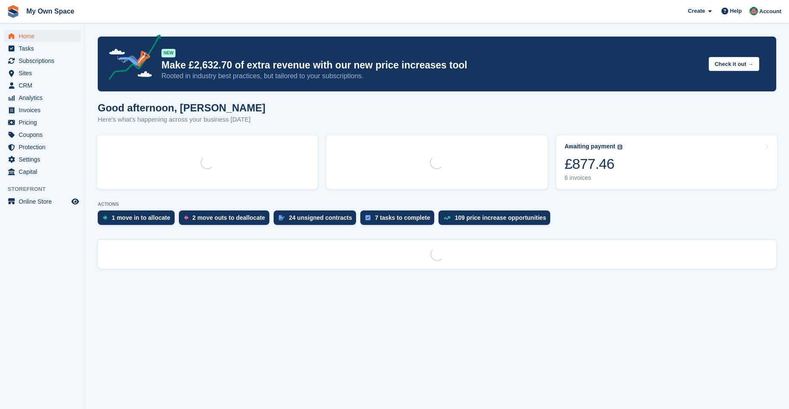 This screenshot has width=789, height=409. What do you see at coordinates (432, 65) in the screenshot?
I see `p: Make £2,632.70 of extra revenue with our new price increases tool` at bounding box center [432, 65].